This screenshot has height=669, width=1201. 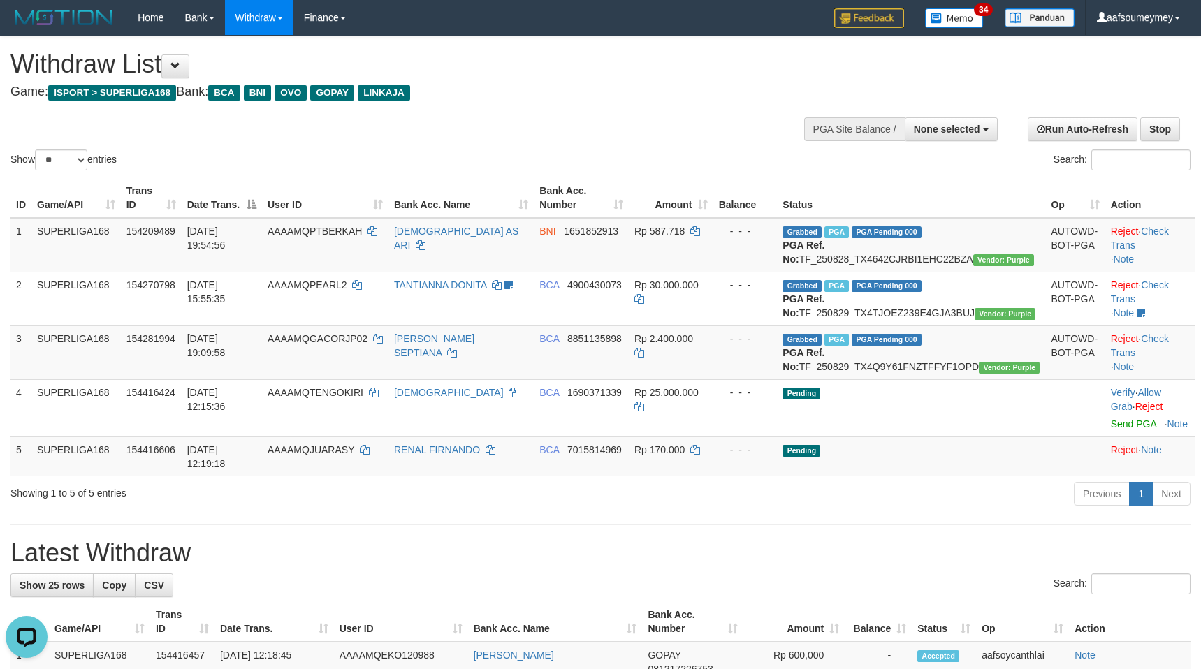 I want to click on span: 34, so click(x=983, y=10).